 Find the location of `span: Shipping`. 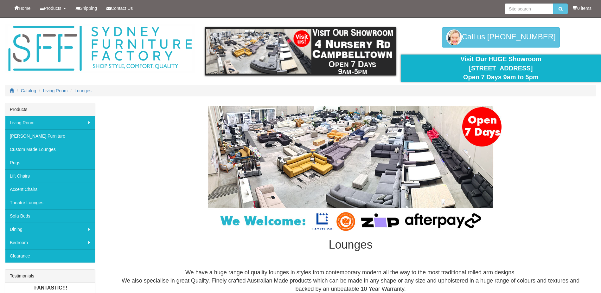

span: Shipping is located at coordinates (88, 8).